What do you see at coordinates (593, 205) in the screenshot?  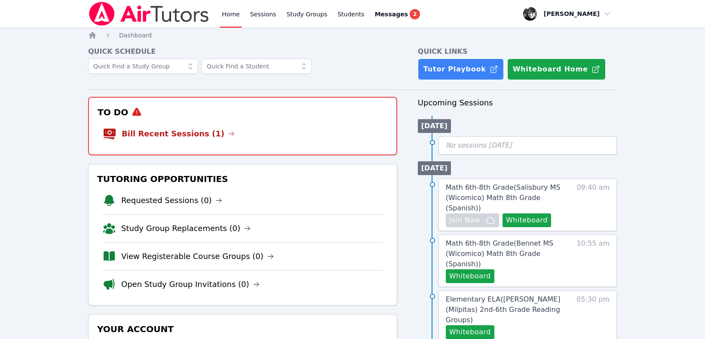 I see `span: 09:40 am` at bounding box center [593, 205].